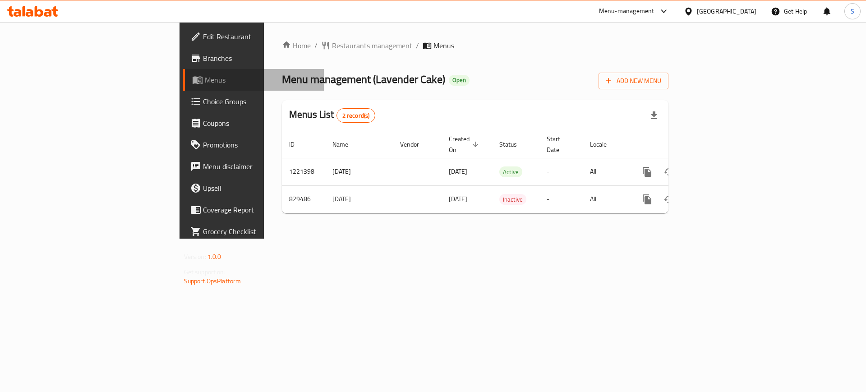  I want to click on span: Get support on:, so click(205, 272).